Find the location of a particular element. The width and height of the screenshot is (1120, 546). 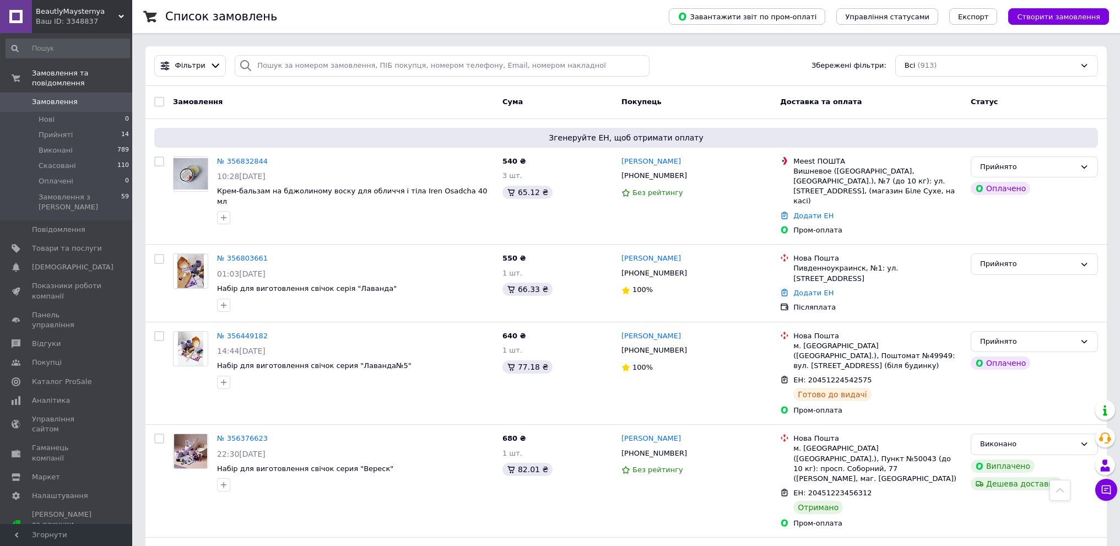

span: 110 is located at coordinates (123, 166).